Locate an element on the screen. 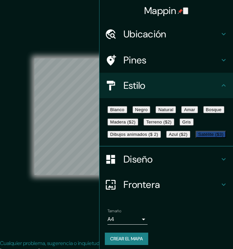  button: Blanco is located at coordinates (117, 109).